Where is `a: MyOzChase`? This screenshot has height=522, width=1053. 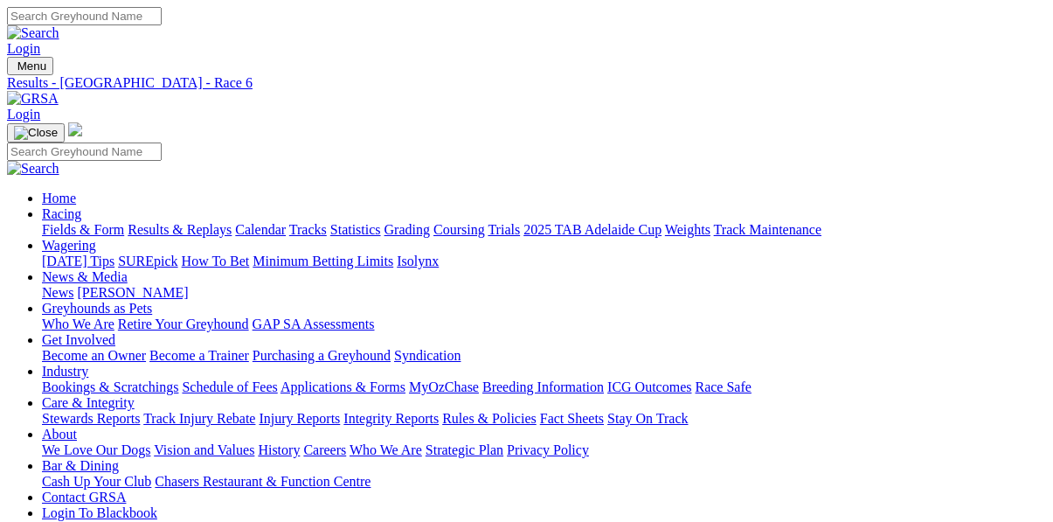 a: MyOzChase is located at coordinates (444, 386).